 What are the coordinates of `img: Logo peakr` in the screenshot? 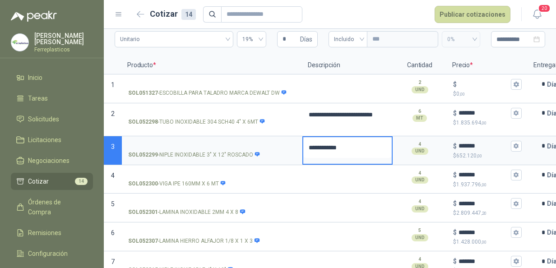 It's located at (34, 16).